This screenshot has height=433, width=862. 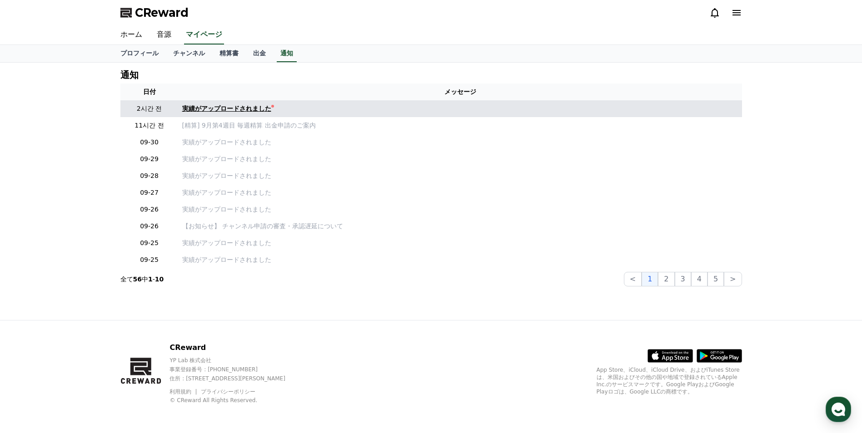 I want to click on a: Settings, so click(x=146, y=299).